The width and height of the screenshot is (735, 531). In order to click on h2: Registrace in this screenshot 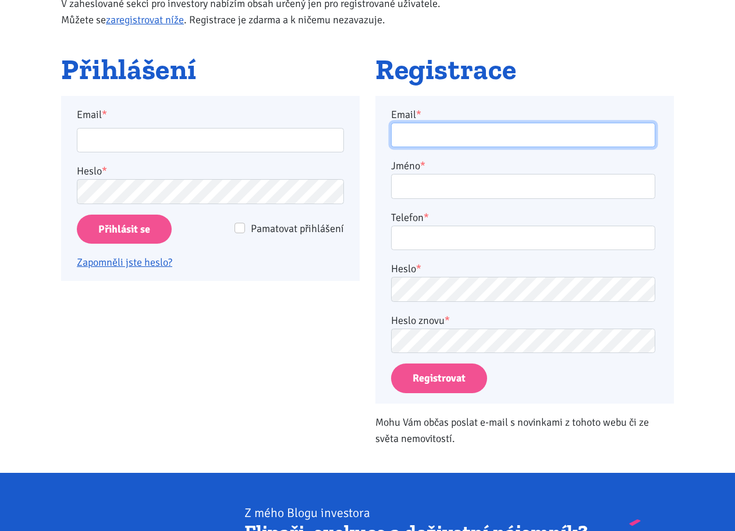, I will do `click(524, 70)`.